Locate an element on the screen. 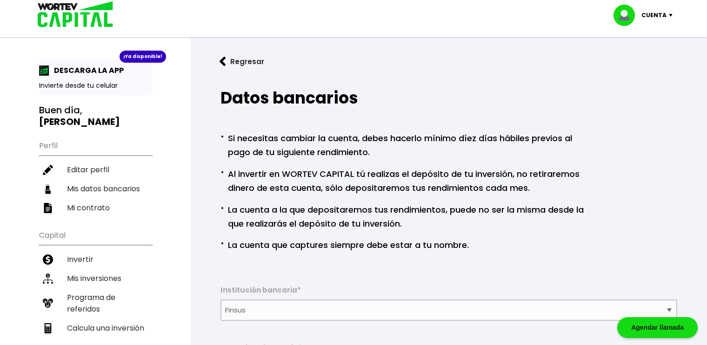 The height and width of the screenshot is (345, 707). p: La cuenta a la que depositaremos tus rendimientos, puede no ser la misma desde la que realizarás ... is located at coordinates (405, 216).